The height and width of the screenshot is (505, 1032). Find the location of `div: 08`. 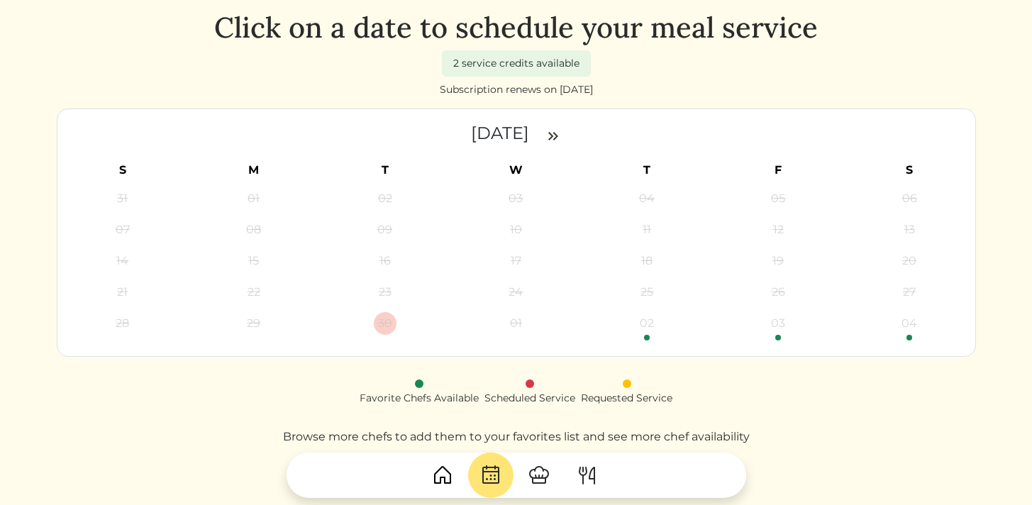

div: 08 is located at coordinates (254, 230).